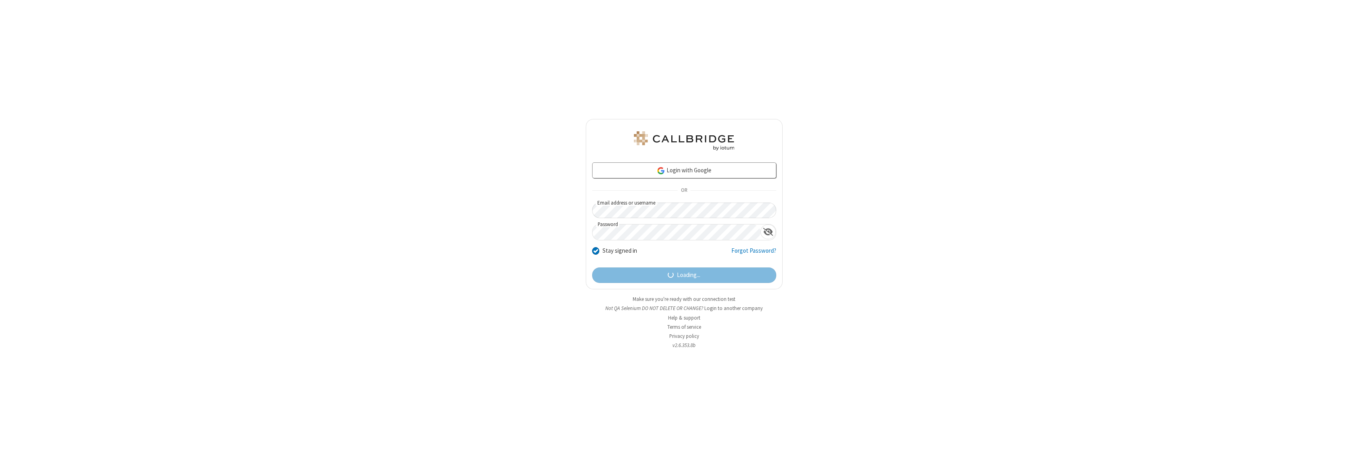 The height and width of the screenshot is (474, 1368). Describe the element at coordinates (684, 210) in the screenshot. I see `input: Email address or username` at that location.